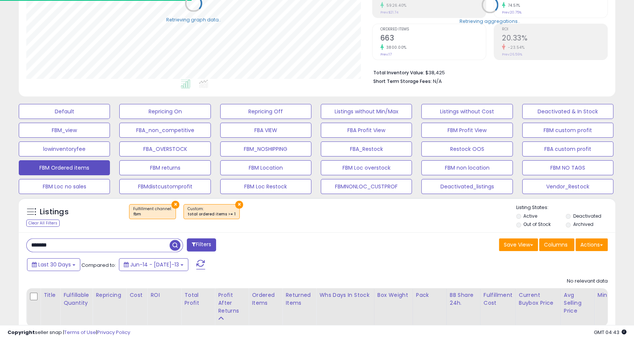  I want to click on button: Repricing On, so click(165, 111).